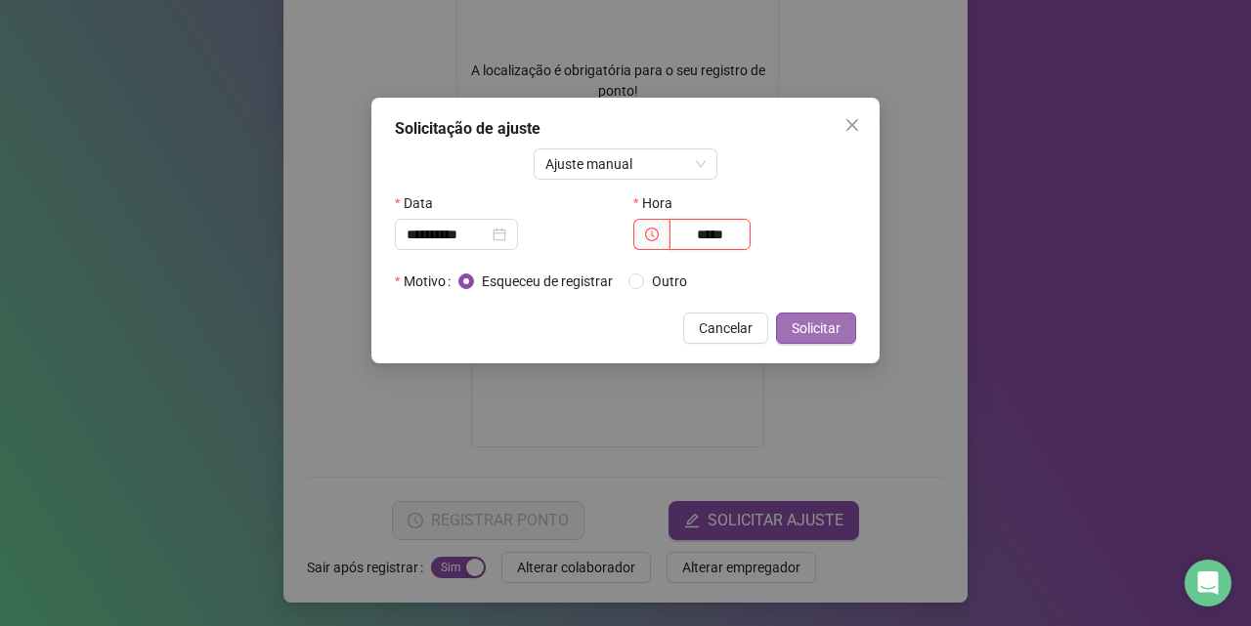  I want to click on div: Open Intercom Messenger, so click(1208, 583).